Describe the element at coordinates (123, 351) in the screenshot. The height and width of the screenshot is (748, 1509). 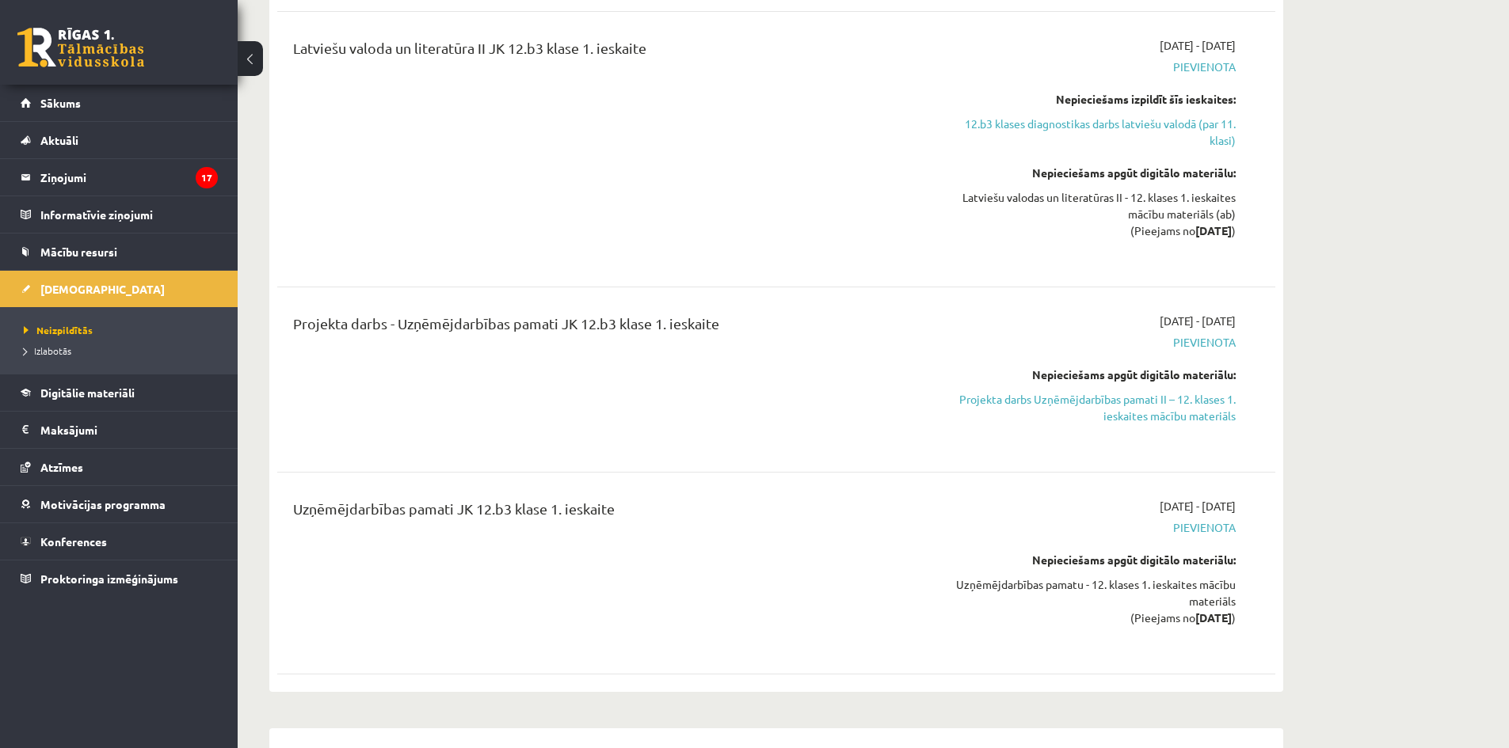
I see `a: Izlabotās` at that location.